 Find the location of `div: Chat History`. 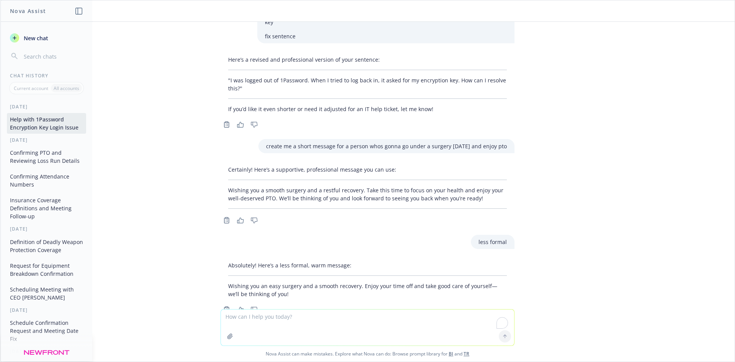

div: Chat History is located at coordinates (46, 75).